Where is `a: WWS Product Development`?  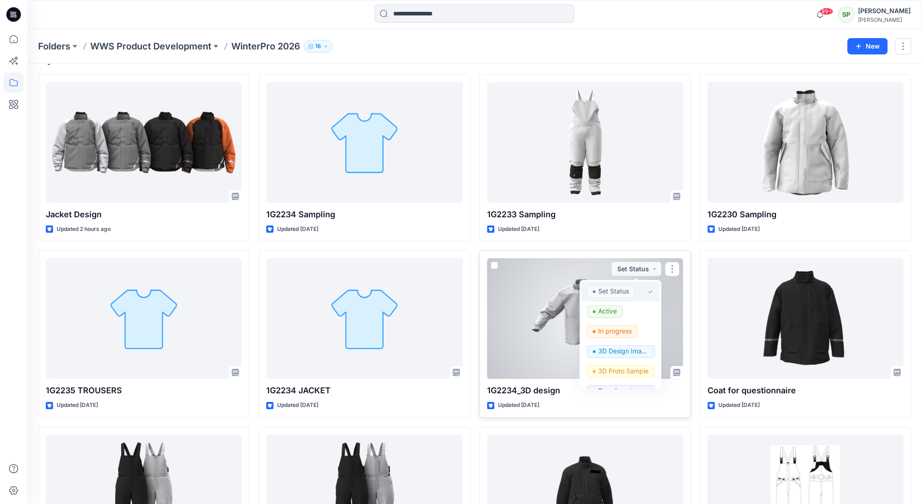
a: WWS Product Development is located at coordinates (151, 46).